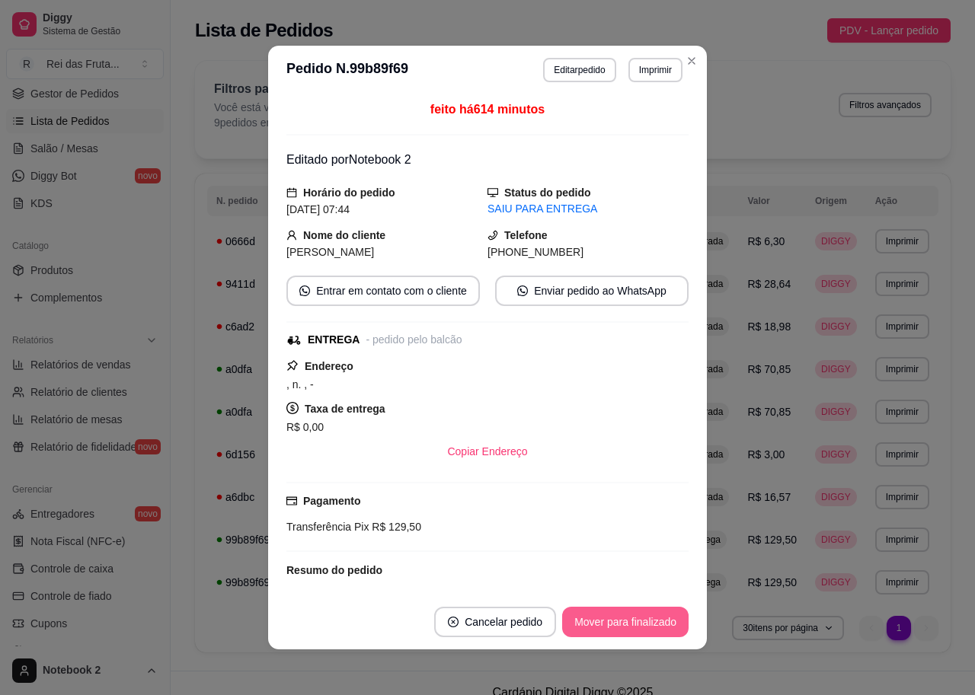  I want to click on span: credit-card, so click(292, 501).